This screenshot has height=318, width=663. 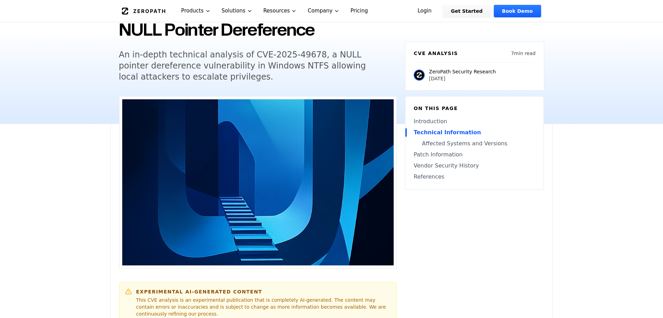 What do you see at coordinates (475, 108) in the screenshot?
I see `h6: On this page` at bounding box center [475, 108].